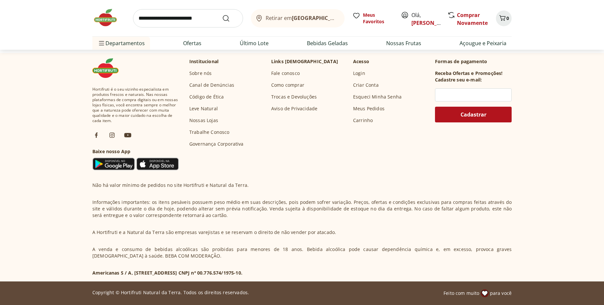 The image size is (604, 305). What do you see at coordinates (204, 120) in the screenshot?
I see `a: Nossas Lojas` at bounding box center [204, 120].